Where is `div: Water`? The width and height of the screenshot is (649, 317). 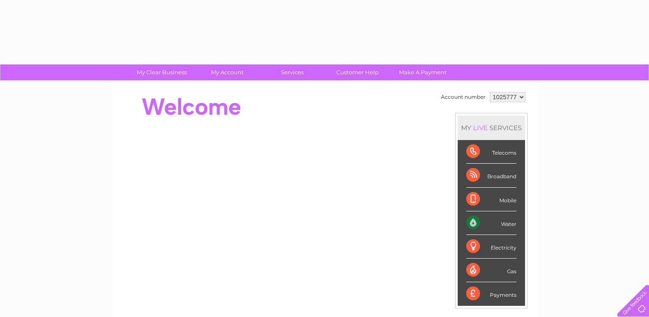 div: Water is located at coordinates (491, 223).